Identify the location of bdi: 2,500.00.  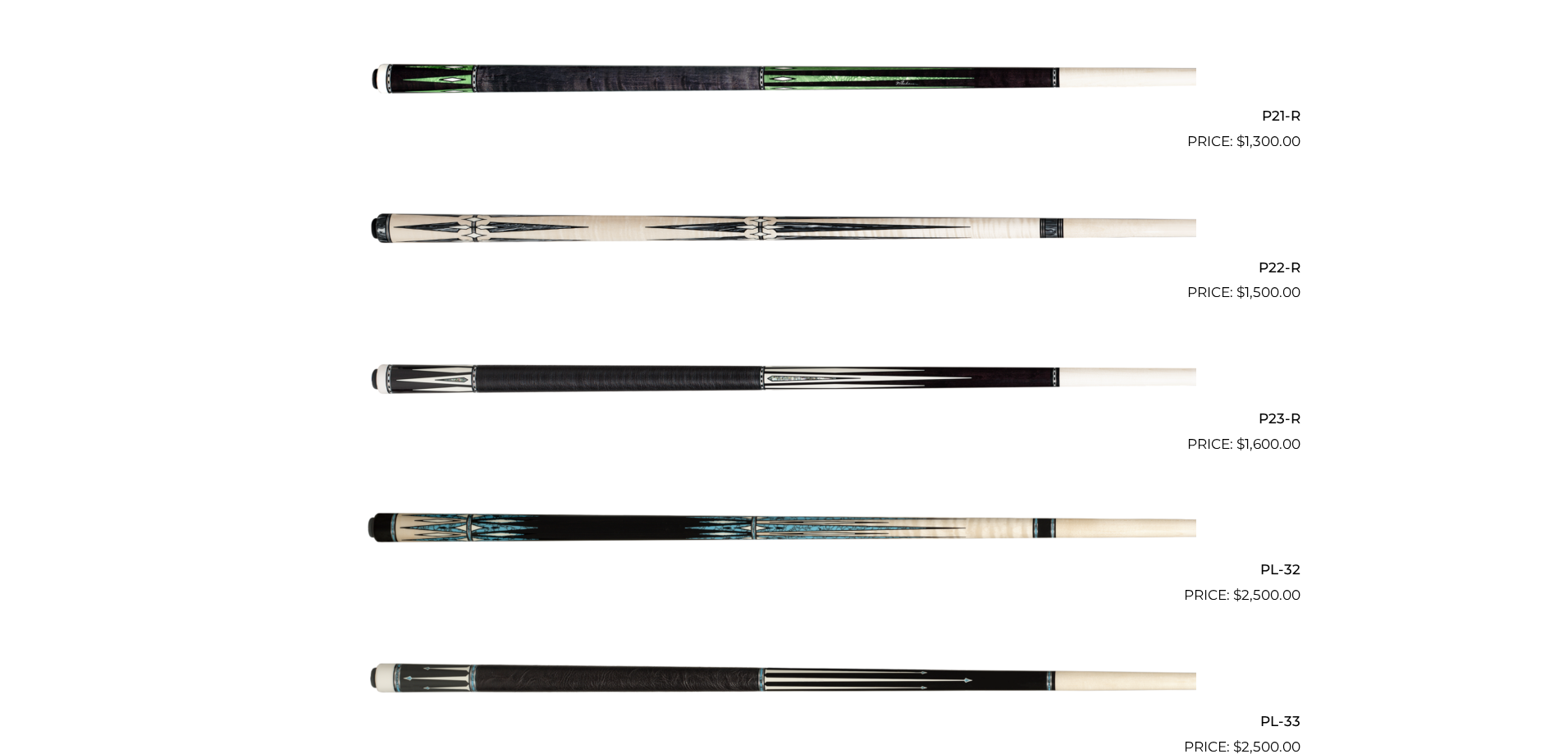
(1266, 595).